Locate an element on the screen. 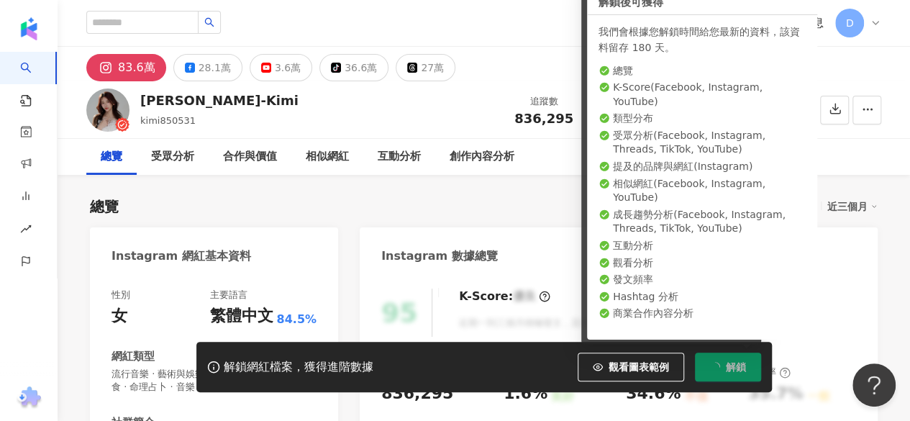 This screenshot has height=421, width=910. span: 解鎖 is located at coordinates (736, 367).